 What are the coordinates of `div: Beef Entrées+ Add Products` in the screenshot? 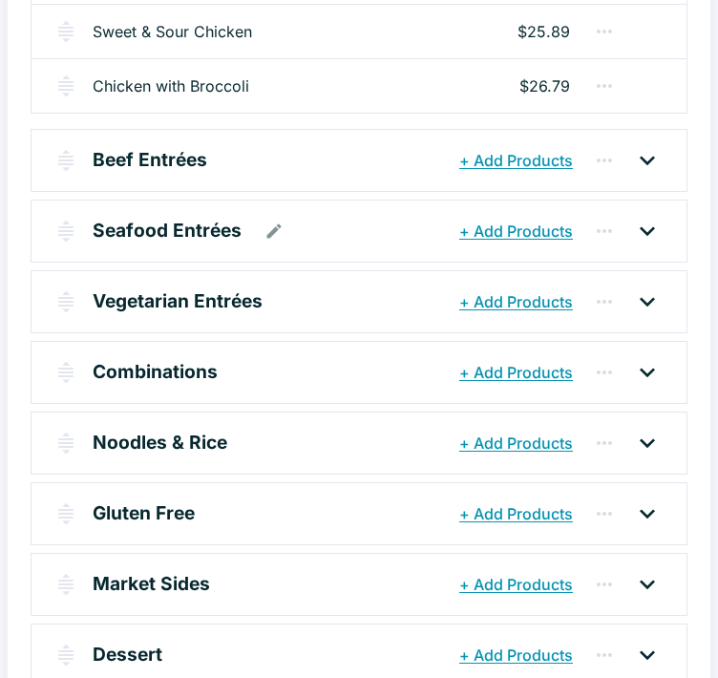 It's located at (359, 160).